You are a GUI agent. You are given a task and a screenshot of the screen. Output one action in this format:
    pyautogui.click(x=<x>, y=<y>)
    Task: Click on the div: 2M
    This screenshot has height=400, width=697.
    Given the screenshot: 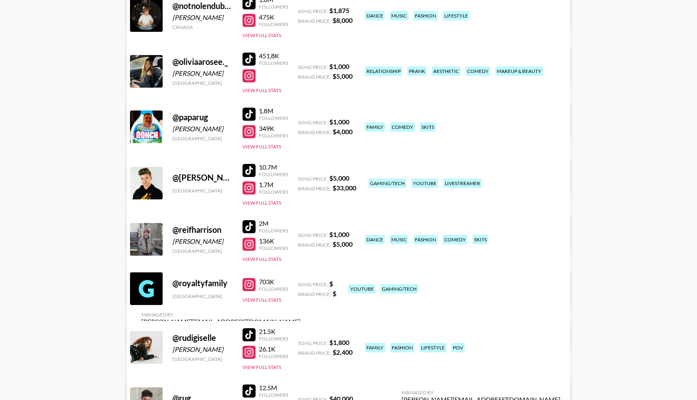 What is the action you would take?
    pyautogui.click(x=274, y=224)
    